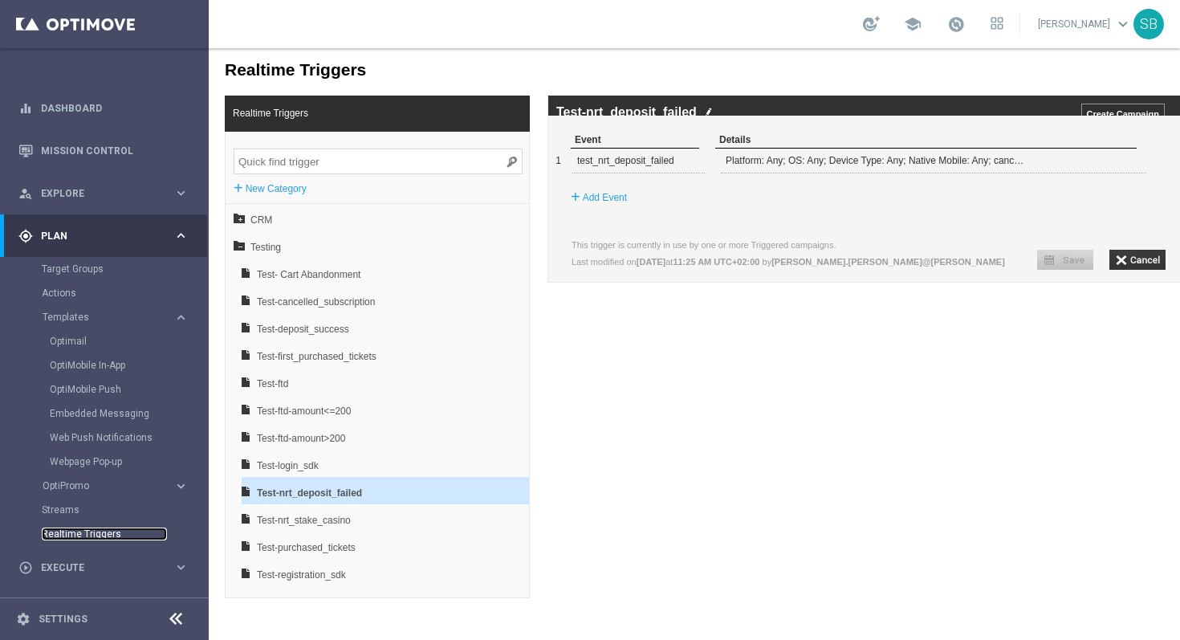 This screenshot has width=1180, height=640. I want to click on a: Dashboard, so click(115, 108).